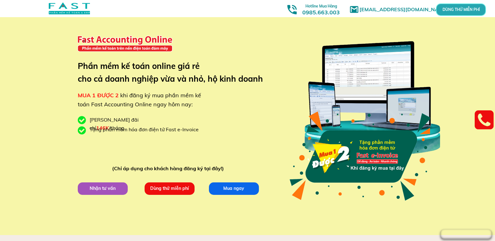 This screenshot has height=241, width=495. What do you see at coordinates (234, 189) in the screenshot?
I see `p: Mua ngay` at bounding box center [234, 189].